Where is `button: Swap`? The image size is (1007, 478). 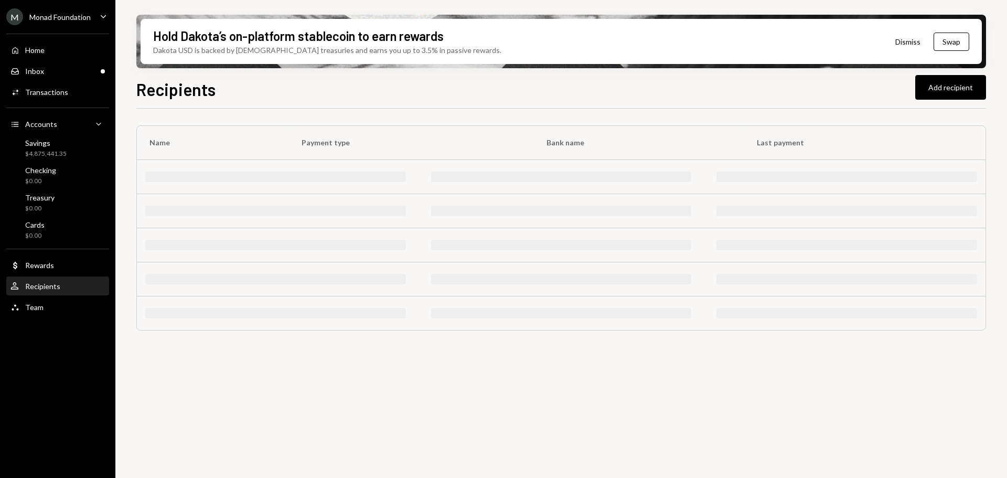
button: Swap is located at coordinates (952, 41).